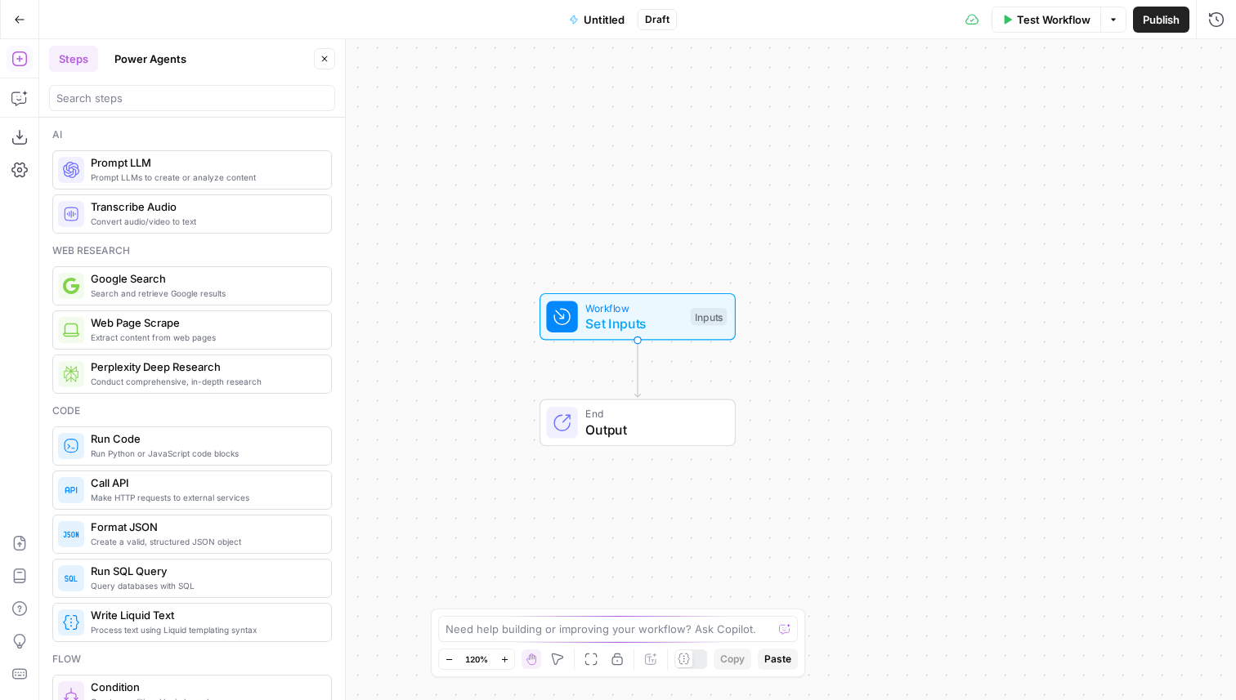  I want to click on input: Search steps, so click(192, 98).